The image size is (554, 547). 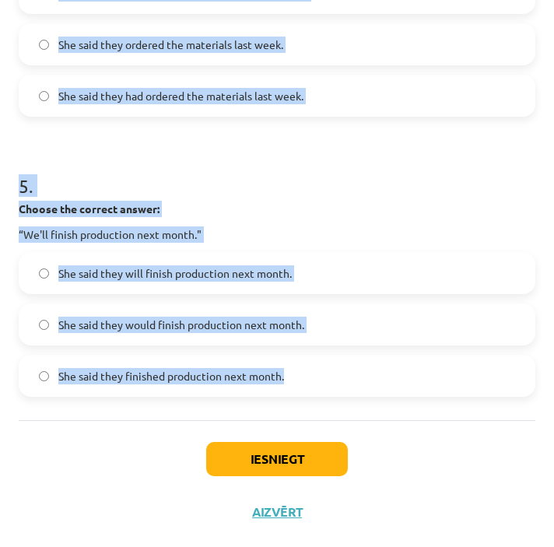 I want to click on input: She said they ordered the materials last week., so click(x=44, y=44).